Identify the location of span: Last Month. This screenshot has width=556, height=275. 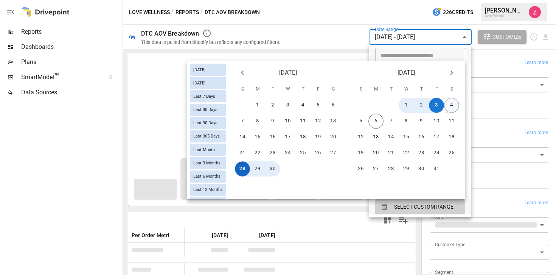
(204, 149).